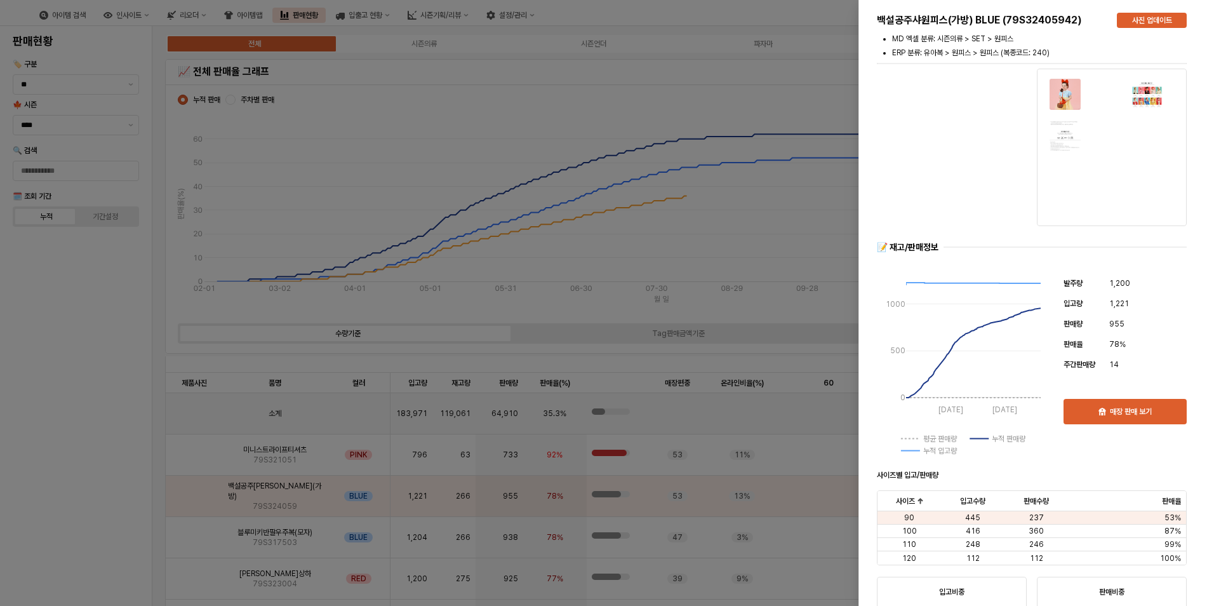  What do you see at coordinates (1170, 558) in the screenshot?
I see `span: 100%` at bounding box center [1170, 558].